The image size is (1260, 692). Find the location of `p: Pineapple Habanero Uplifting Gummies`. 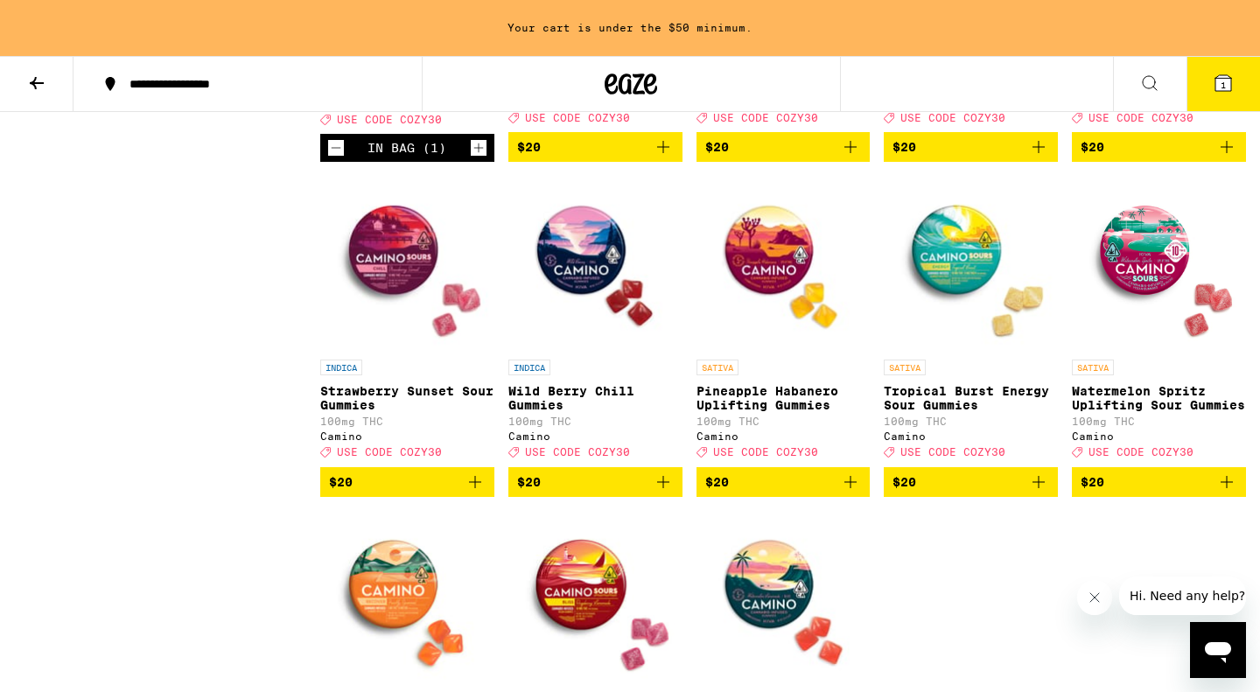

p: Pineapple Habanero Uplifting Gummies is located at coordinates (783, 398).